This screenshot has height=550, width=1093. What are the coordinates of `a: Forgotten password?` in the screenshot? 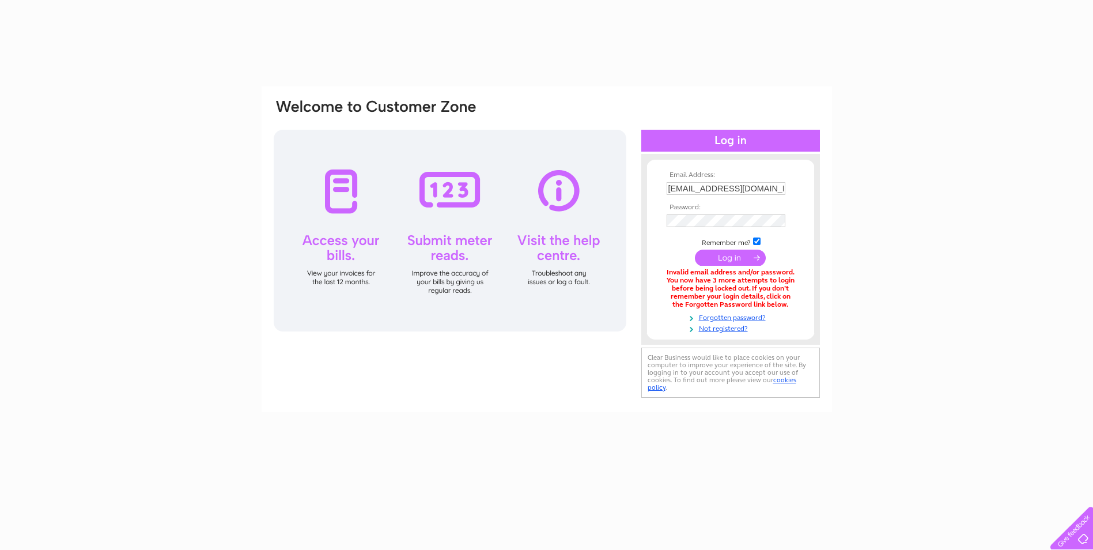 It's located at (732, 316).